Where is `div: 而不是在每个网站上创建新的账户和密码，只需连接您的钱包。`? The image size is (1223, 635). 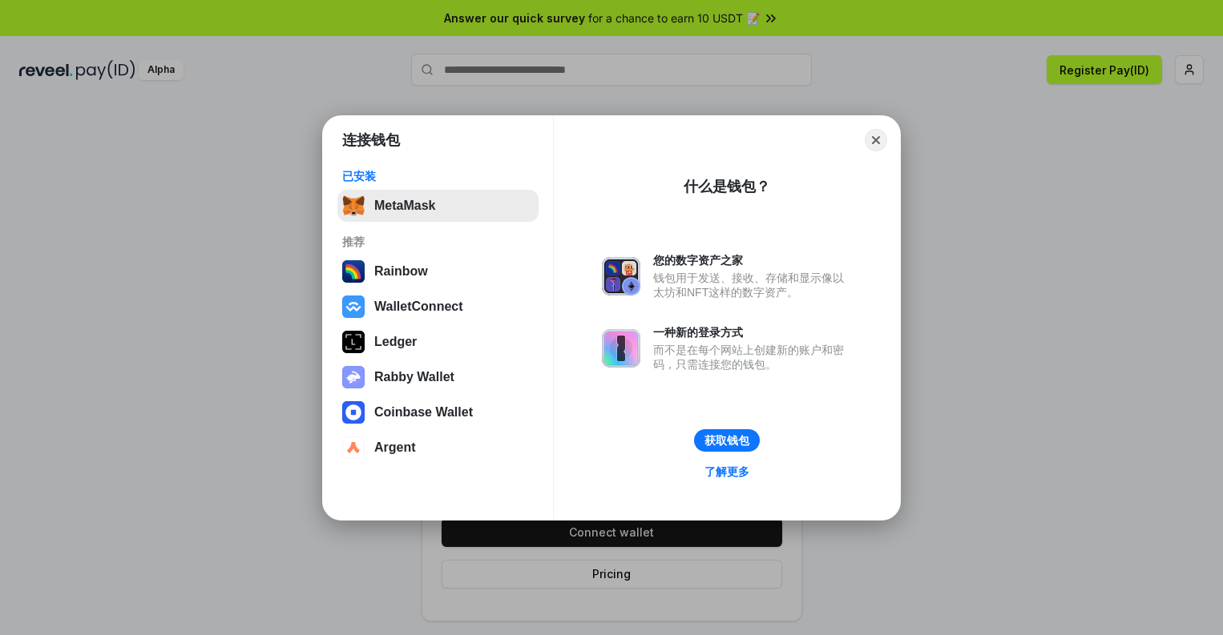 div: 而不是在每个网站上创建新的账户和密码，只需连接您的钱包。 is located at coordinates (752, 357).